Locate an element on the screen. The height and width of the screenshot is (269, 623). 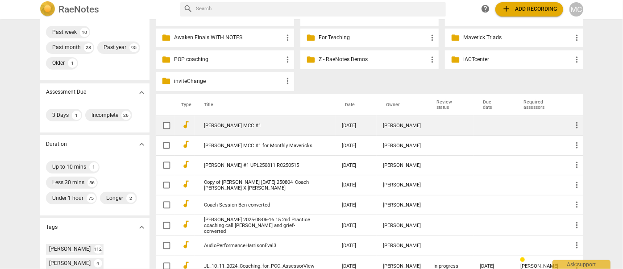
span: search is located at coordinates (188, 9).